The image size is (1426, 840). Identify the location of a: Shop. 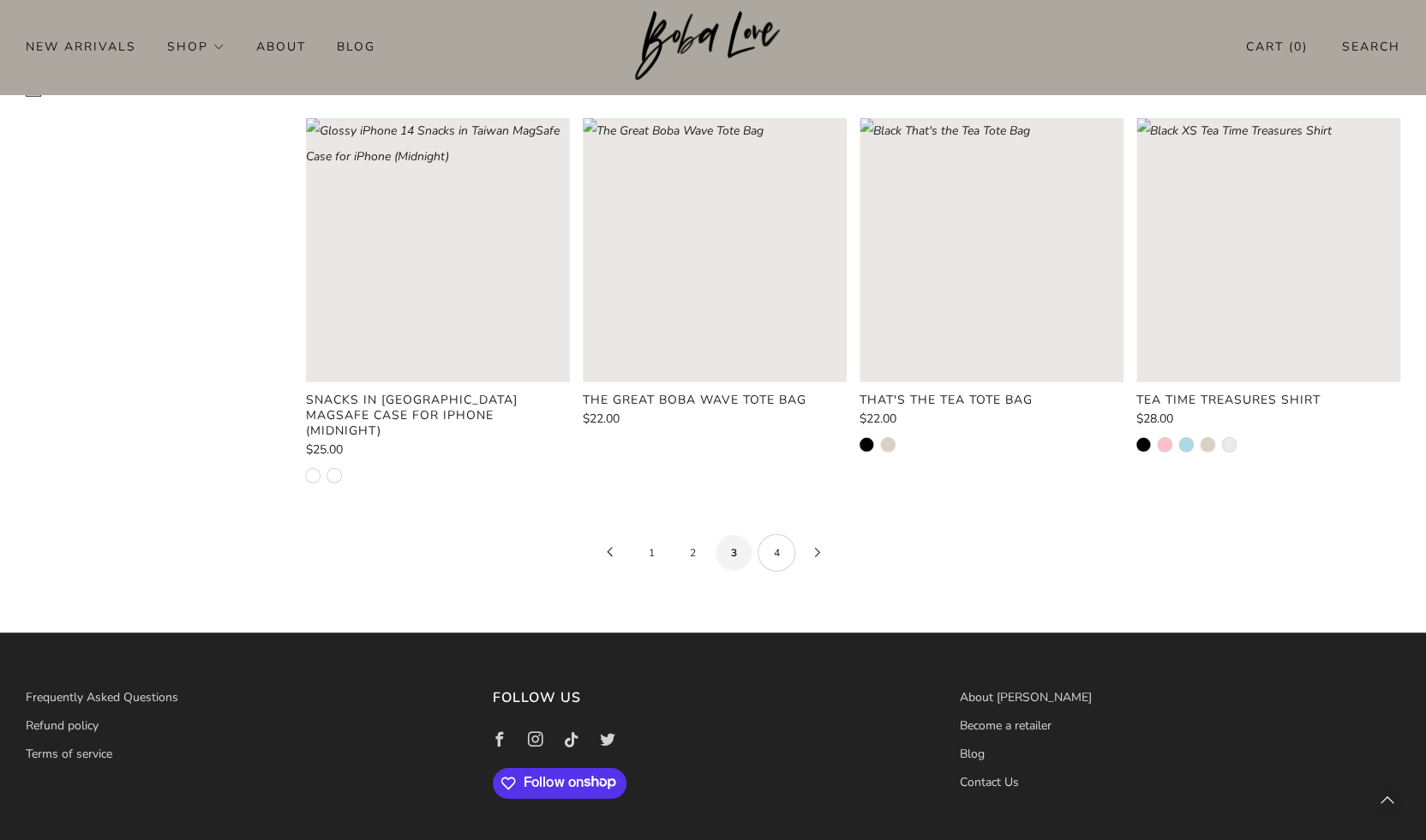
(196, 46).